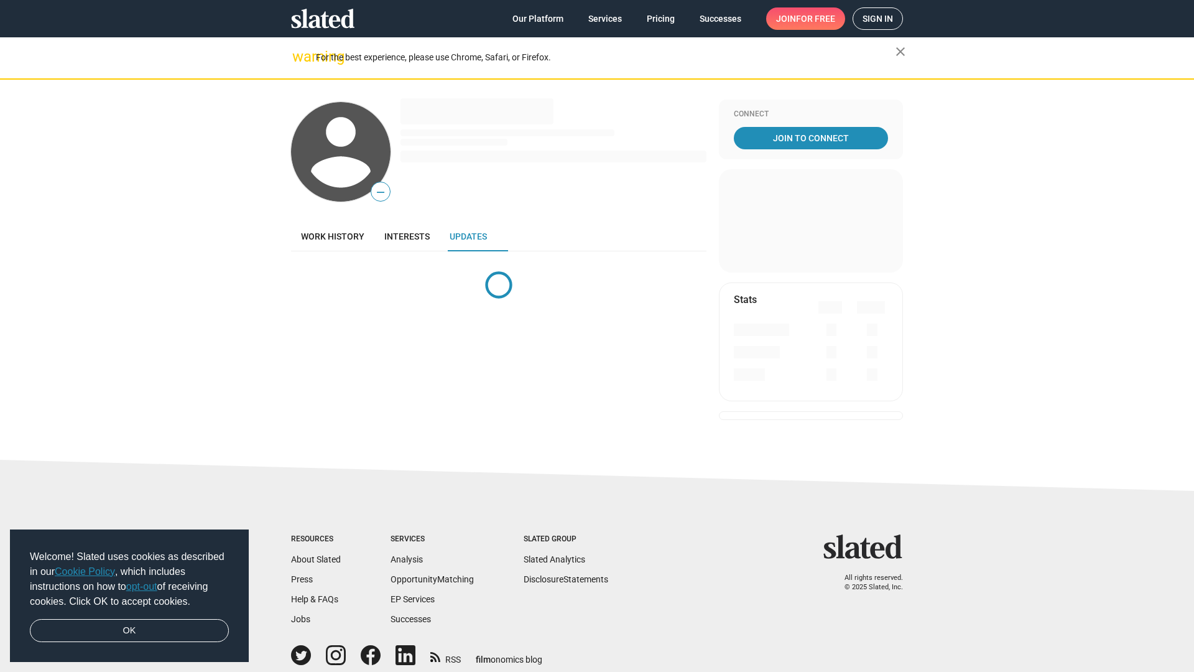 This screenshot has width=1194, height=672. What do you see at coordinates (315, 599) in the screenshot?
I see `a: Help & FAQs` at bounding box center [315, 599].